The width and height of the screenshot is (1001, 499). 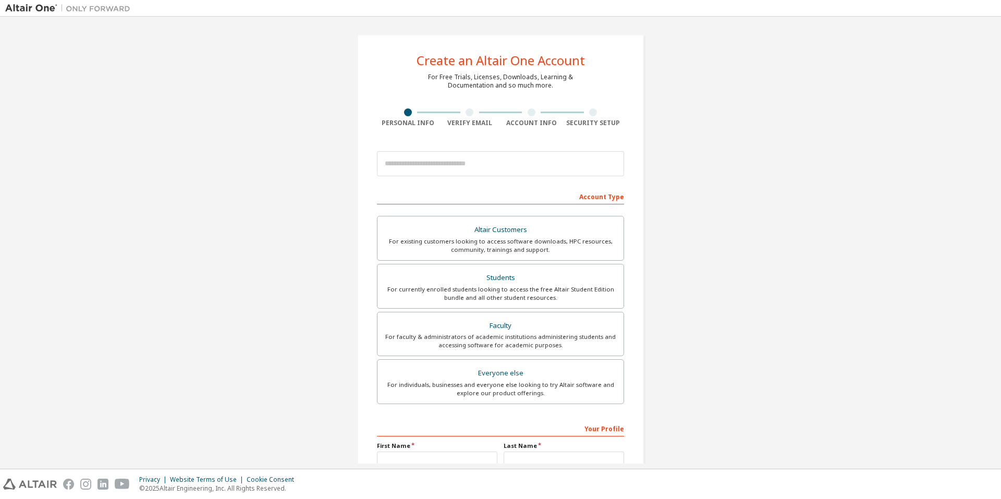 I want to click on div: For individuals, businesses and everyone else looking to try Altair software and explore our prod..., so click(x=500, y=389).